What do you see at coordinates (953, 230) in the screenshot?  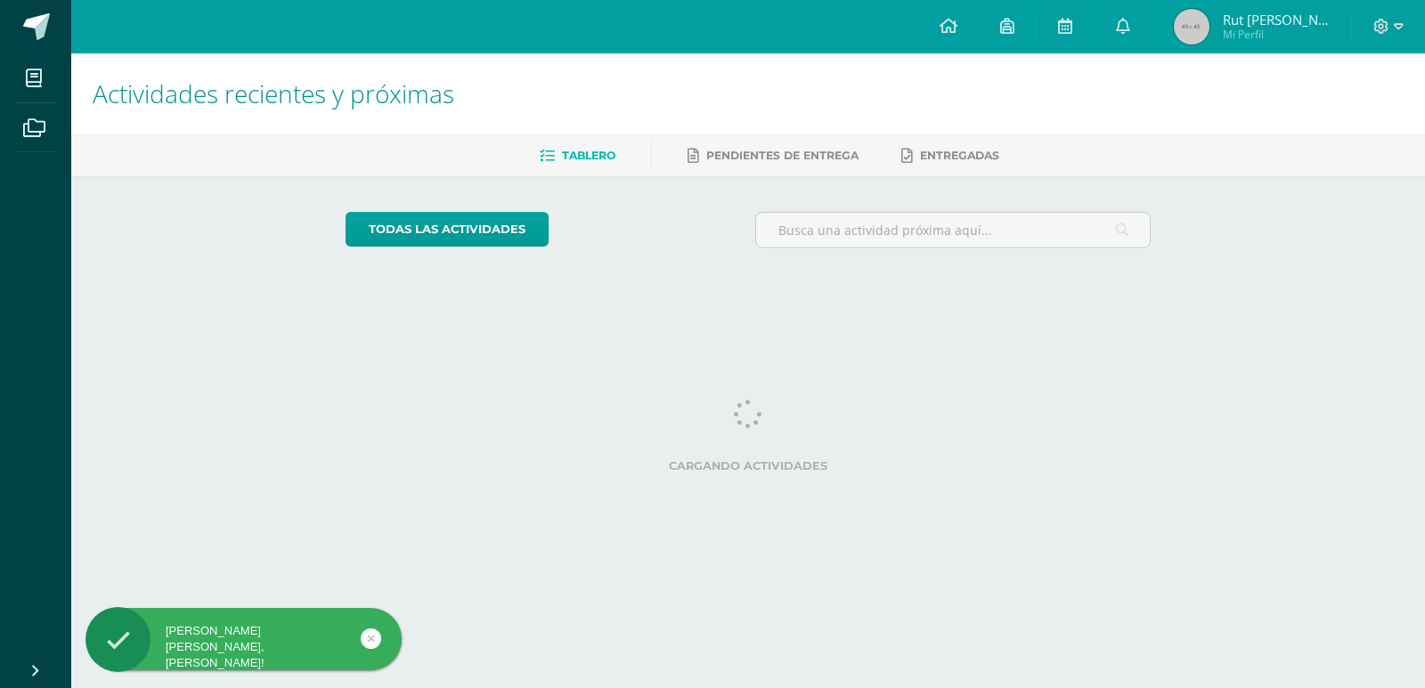 I see `input: Busca una actividad próxima aquí...` at bounding box center [953, 230].